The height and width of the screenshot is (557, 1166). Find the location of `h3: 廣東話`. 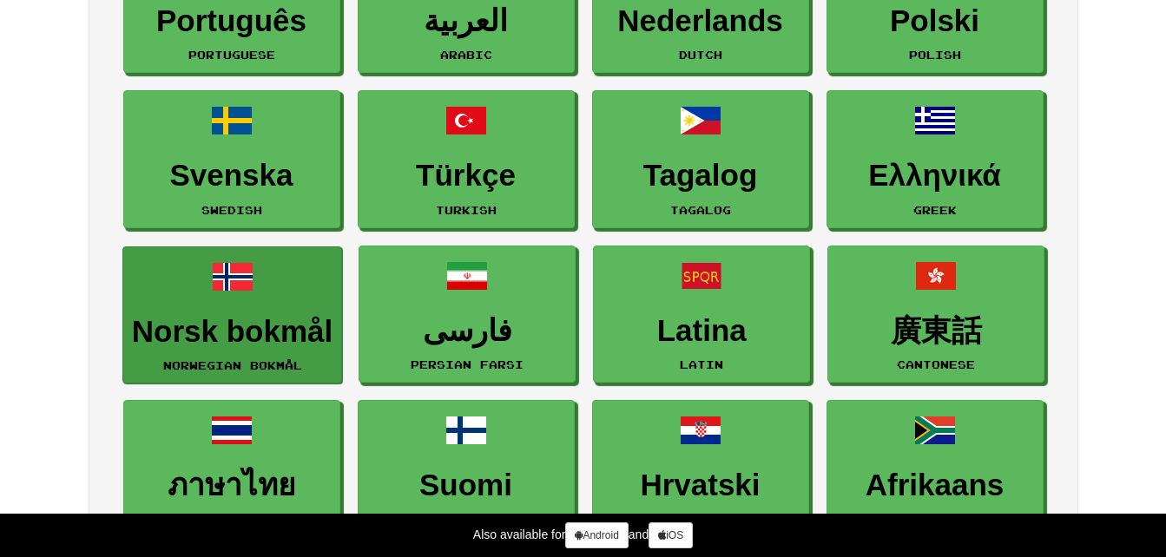

h3: 廣東話 is located at coordinates (936, 331).